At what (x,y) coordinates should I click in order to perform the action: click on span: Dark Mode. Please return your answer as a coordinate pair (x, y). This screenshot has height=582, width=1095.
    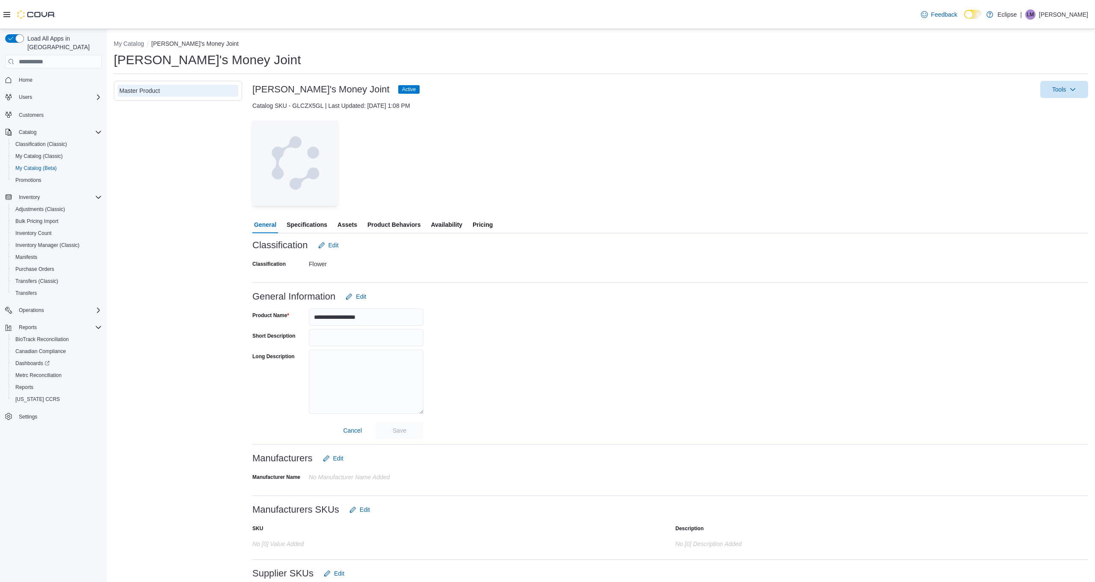
    Looking at the image, I should click on (964, 19).